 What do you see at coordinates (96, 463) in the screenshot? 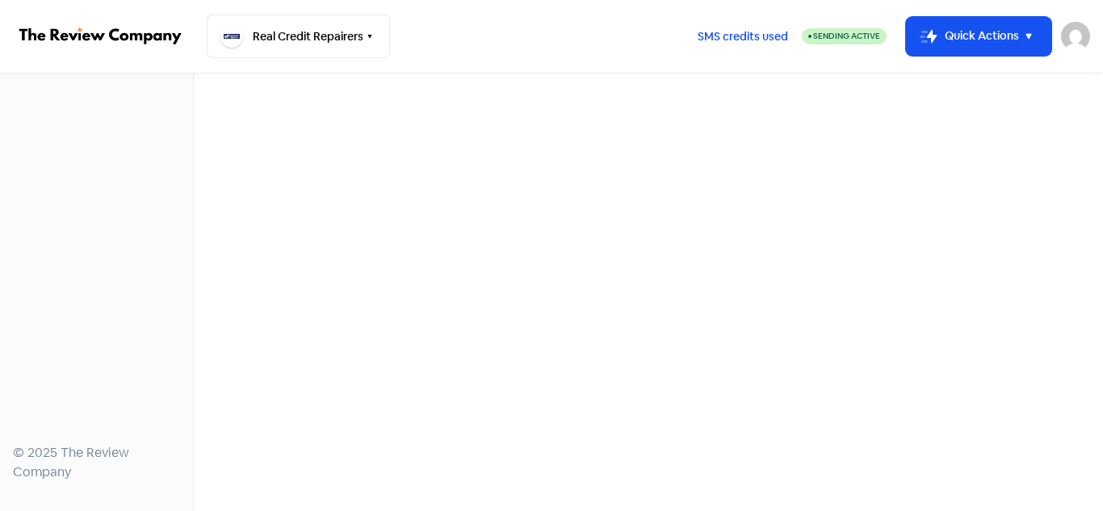
I see `div: © 2025 The Review Company` at bounding box center [96, 463].